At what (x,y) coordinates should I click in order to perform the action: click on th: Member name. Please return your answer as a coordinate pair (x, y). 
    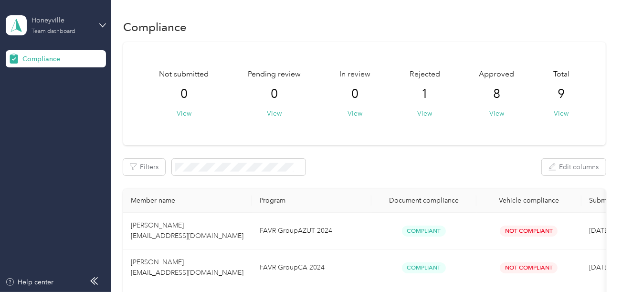
    Looking at the image, I should click on (188, 201).